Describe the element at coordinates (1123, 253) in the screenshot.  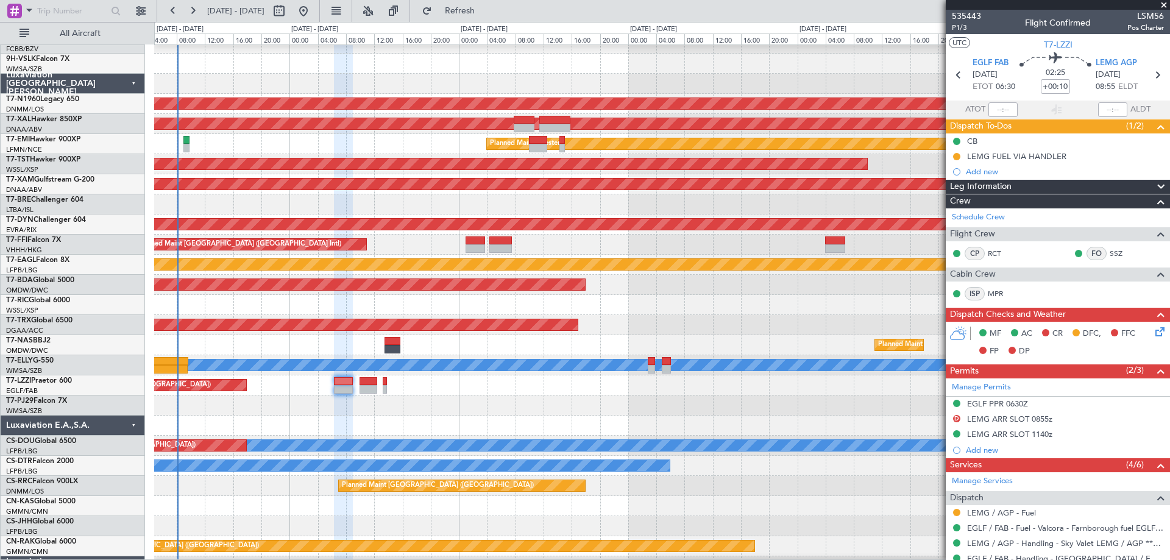
I see `a: SSZ` at that location.